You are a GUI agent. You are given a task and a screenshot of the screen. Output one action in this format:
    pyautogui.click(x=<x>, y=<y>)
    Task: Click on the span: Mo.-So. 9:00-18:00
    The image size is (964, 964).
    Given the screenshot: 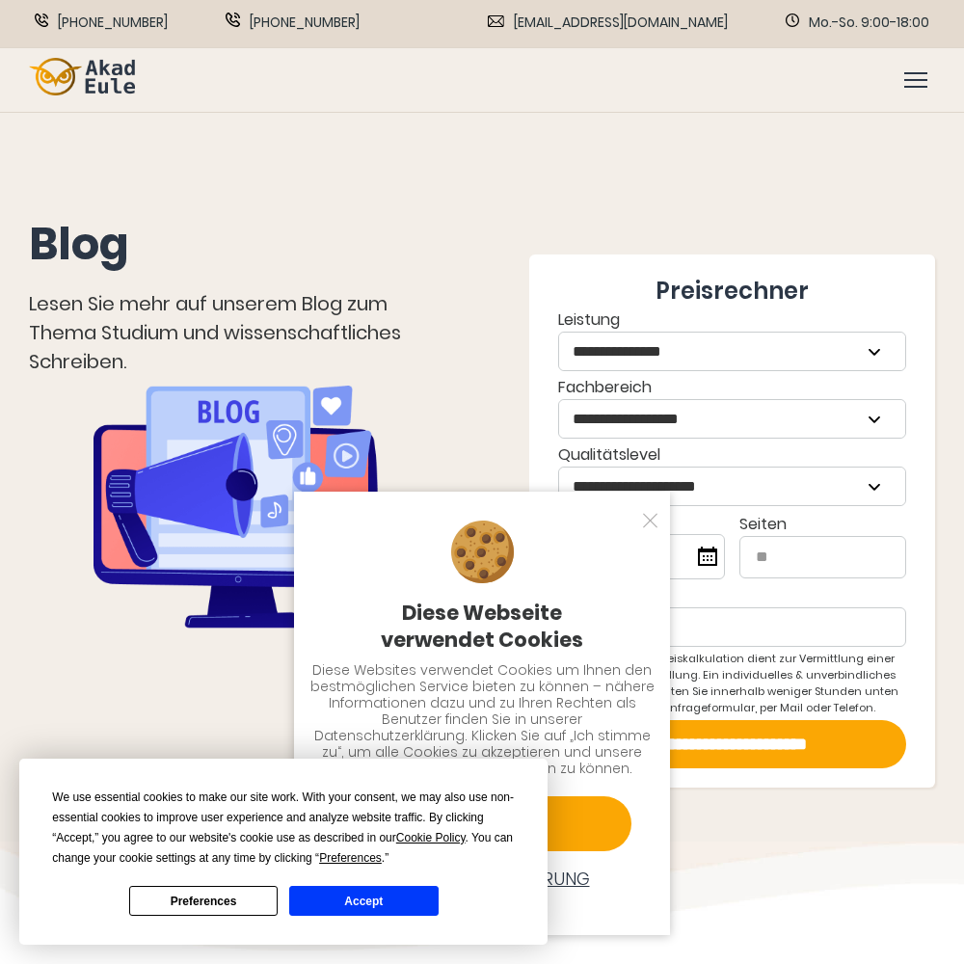 What is the action you would take?
    pyautogui.click(x=869, y=22)
    